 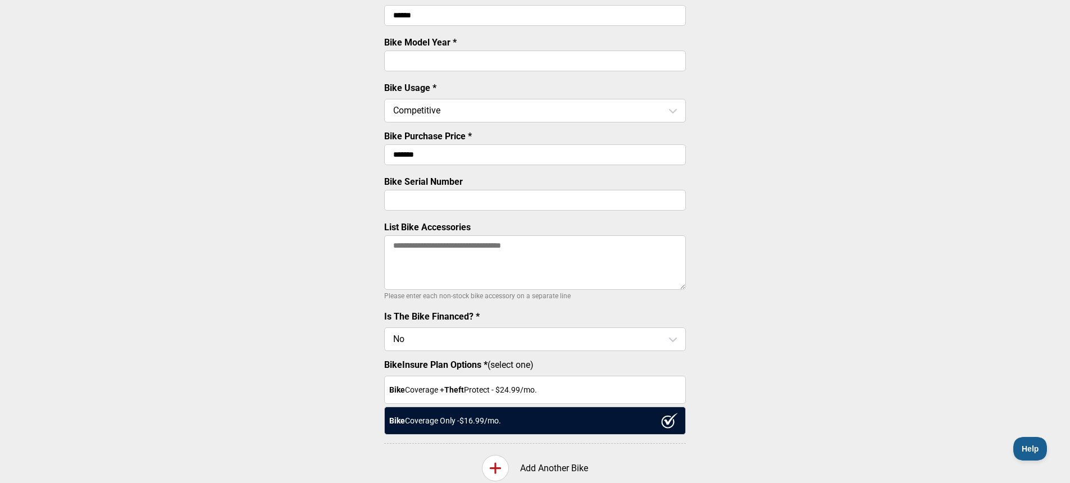 I want to click on label: List Bike Accessories, so click(x=428, y=227).